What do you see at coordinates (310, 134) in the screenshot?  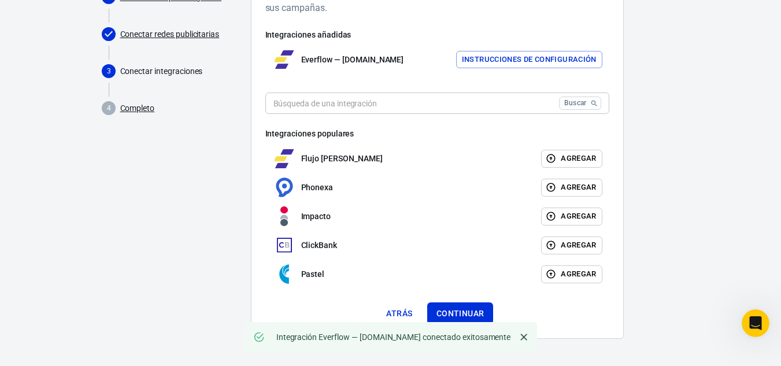 I see `font: Integraciones populares` at bounding box center [310, 134].